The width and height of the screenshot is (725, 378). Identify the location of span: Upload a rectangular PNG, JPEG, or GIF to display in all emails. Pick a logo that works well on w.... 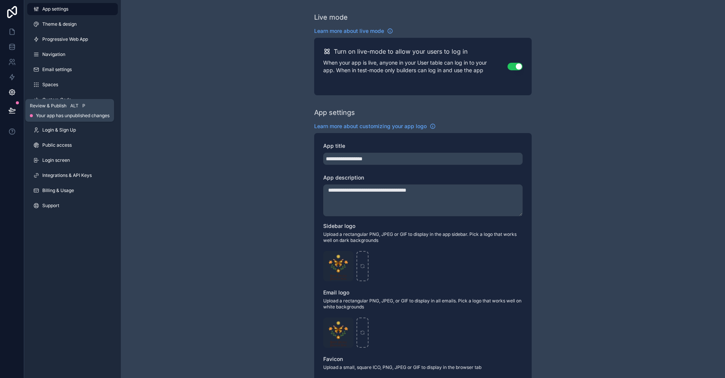
(423, 304).